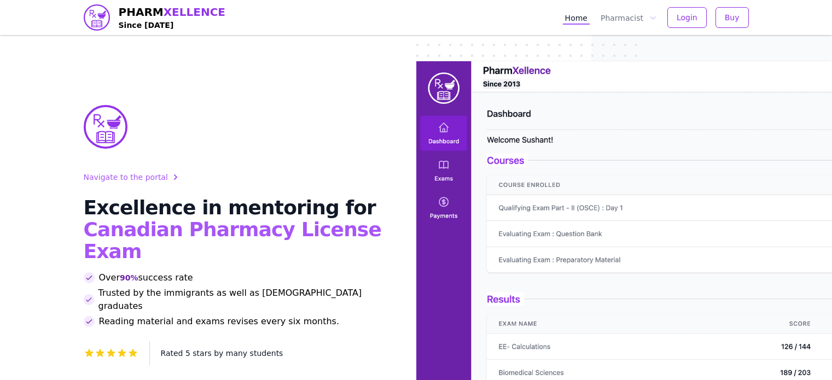  I want to click on span: Canadian Pharmacy License Exam, so click(232, 240).